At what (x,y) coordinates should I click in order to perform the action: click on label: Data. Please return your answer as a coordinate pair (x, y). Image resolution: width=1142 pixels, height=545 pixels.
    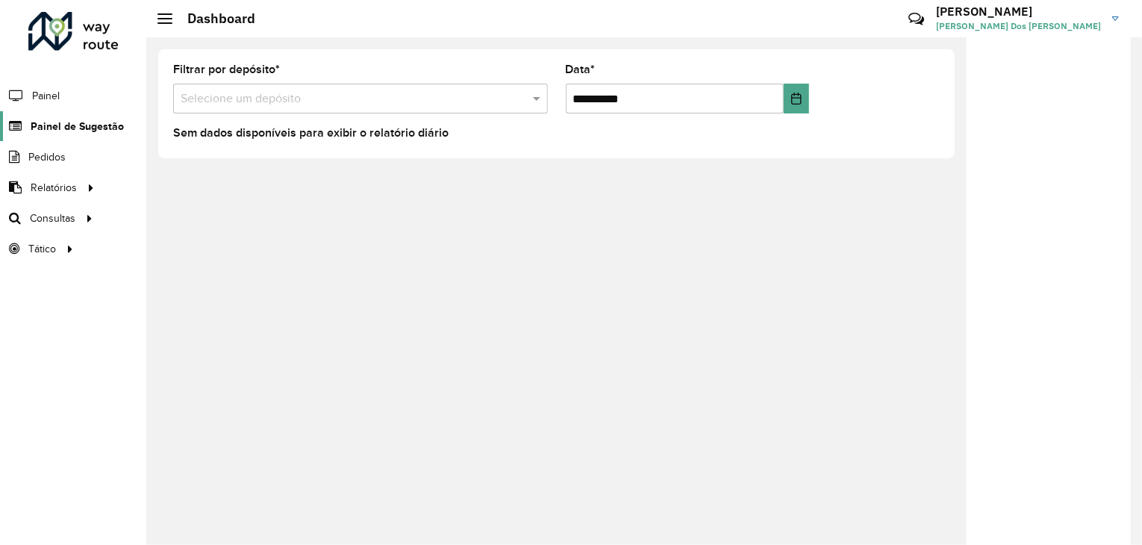
    Looking at the image, I should click on (581, 69).